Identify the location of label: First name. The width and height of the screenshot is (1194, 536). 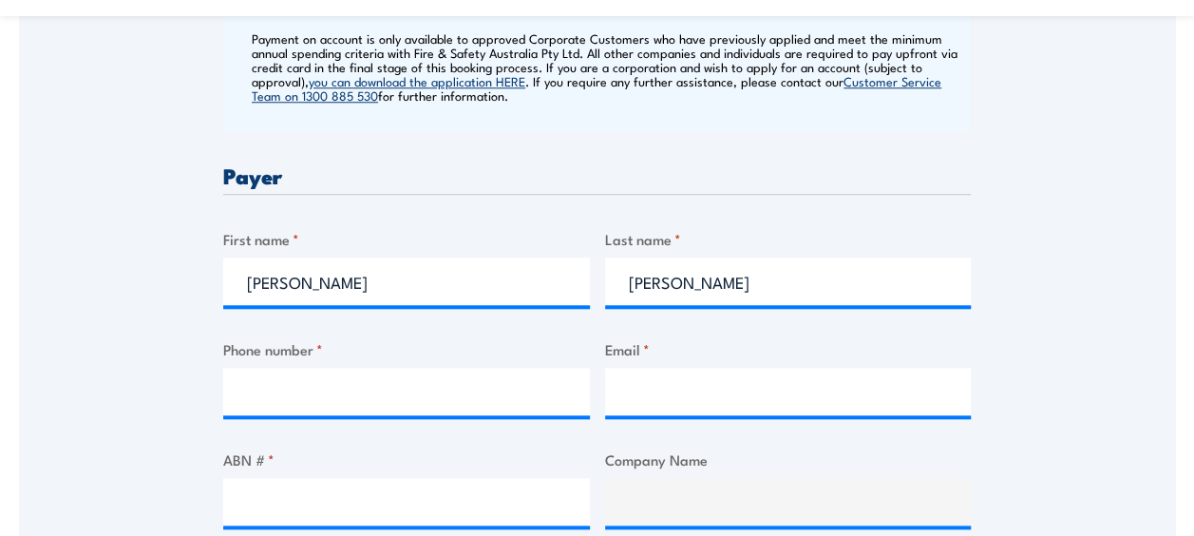
(407, 238).